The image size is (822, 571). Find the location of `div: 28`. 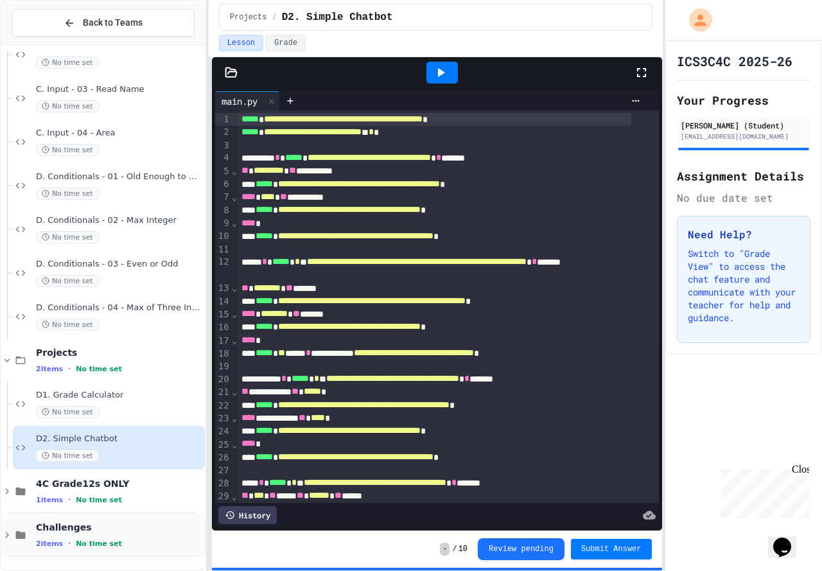

div: 28 is located at coordinates (223, 484).